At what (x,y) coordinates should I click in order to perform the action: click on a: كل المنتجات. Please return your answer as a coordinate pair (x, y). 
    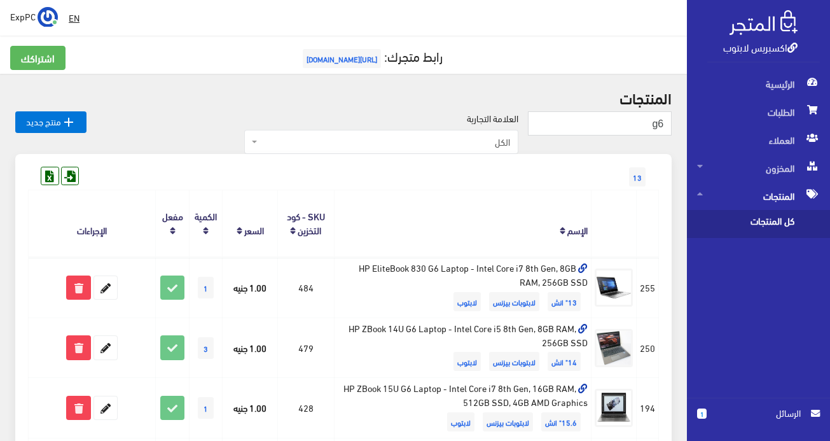
    Looking at the image, I should click on (758, 224).